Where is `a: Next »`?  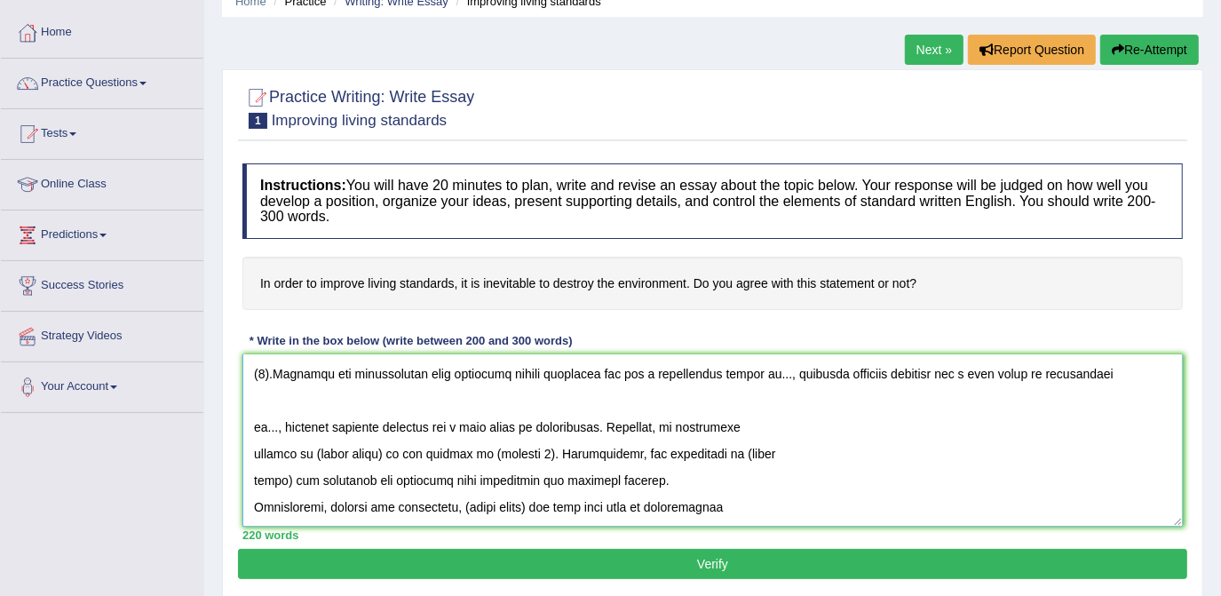
a: Next » is located at coordinates (934, 50).